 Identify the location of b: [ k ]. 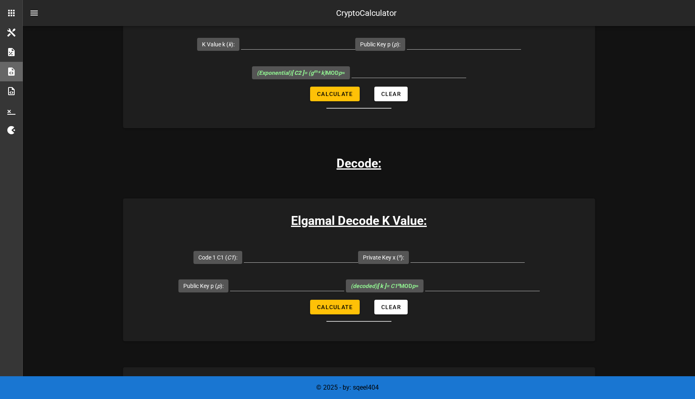
(382, 286).